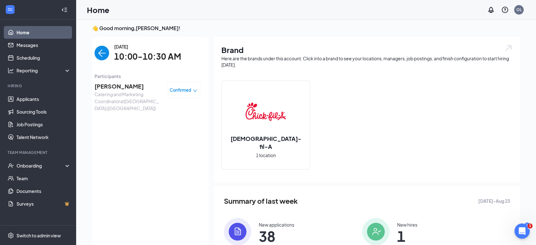 The height and width of the screenshot is (245, 536). I want to click on span: Confirmed, so click(181, 90).